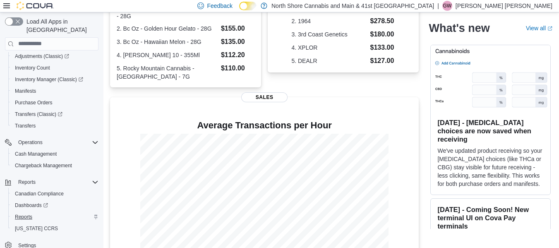  I want to click on a: Inventory Count, so click(32, 68).